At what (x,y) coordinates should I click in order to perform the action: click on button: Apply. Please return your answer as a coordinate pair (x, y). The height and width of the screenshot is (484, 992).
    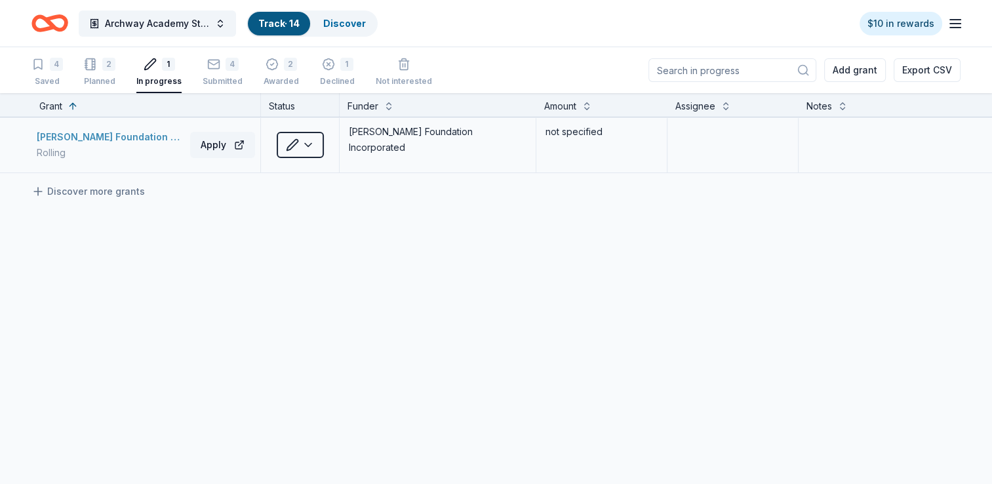
    Looking at the image, I should click on (222, 145).